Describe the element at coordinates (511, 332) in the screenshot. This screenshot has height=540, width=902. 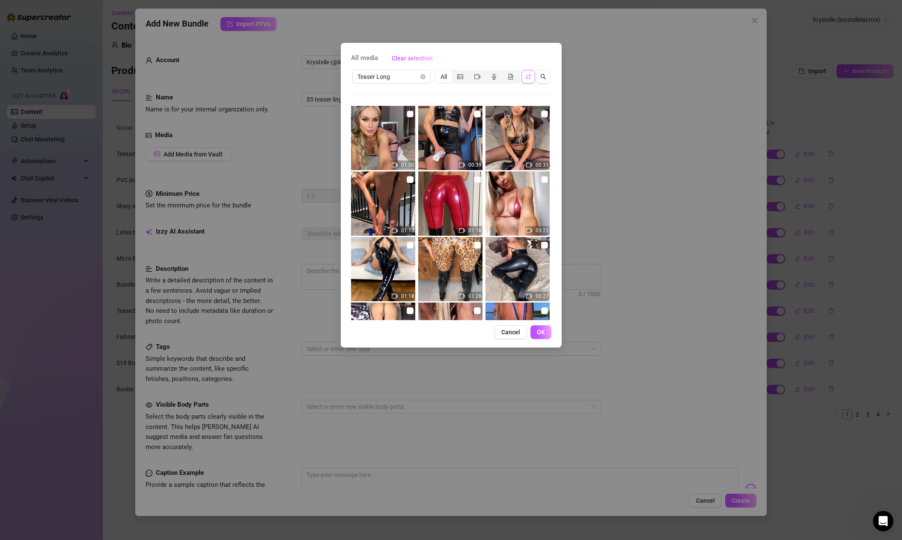
I see `span: Cancel` at that location.